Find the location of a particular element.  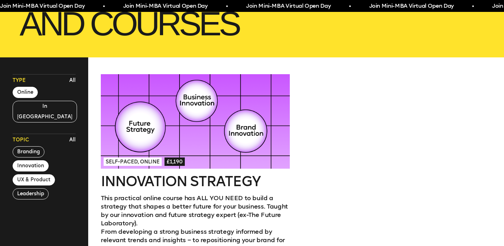

button: Online is located at coordinates (25, 92).